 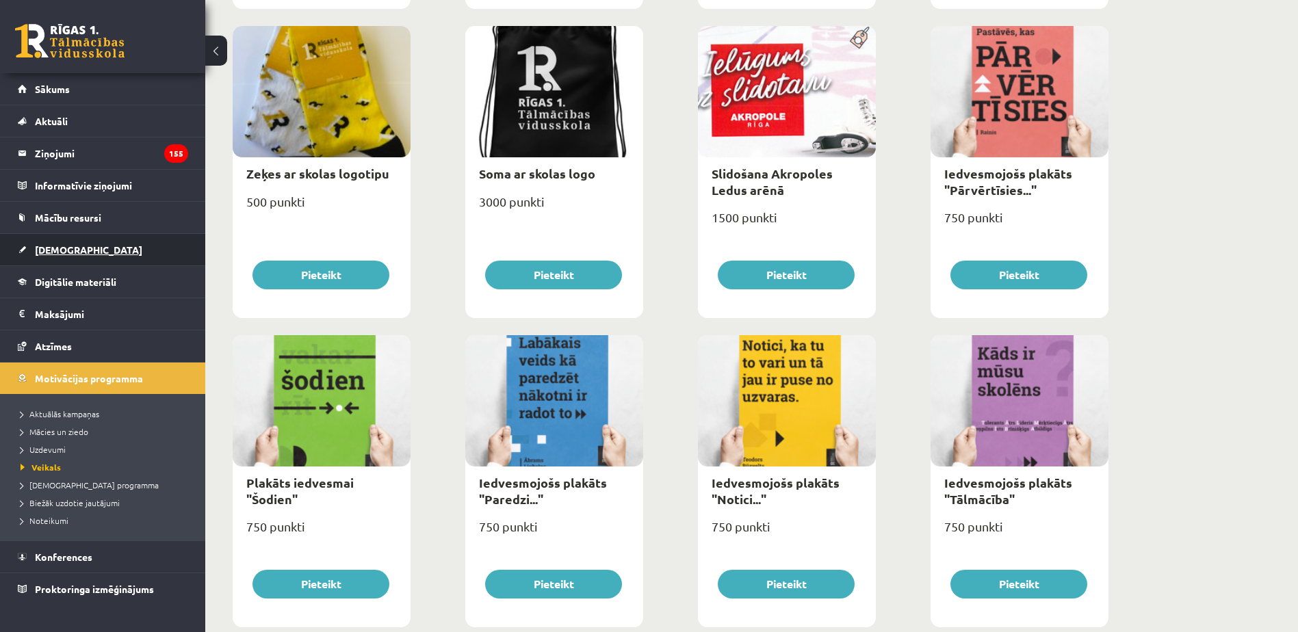 I want to click on a: Iedvesmojošs plakāts "Tālmācība", so click(x=1008, y=490).